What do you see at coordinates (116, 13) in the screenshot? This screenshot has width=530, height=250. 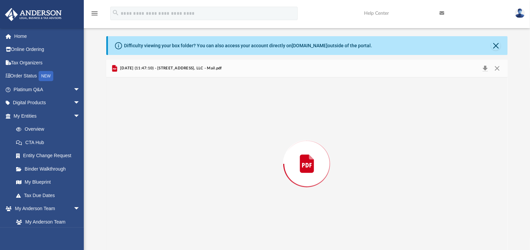 I see `i: search` at bounding box center [116, 13].